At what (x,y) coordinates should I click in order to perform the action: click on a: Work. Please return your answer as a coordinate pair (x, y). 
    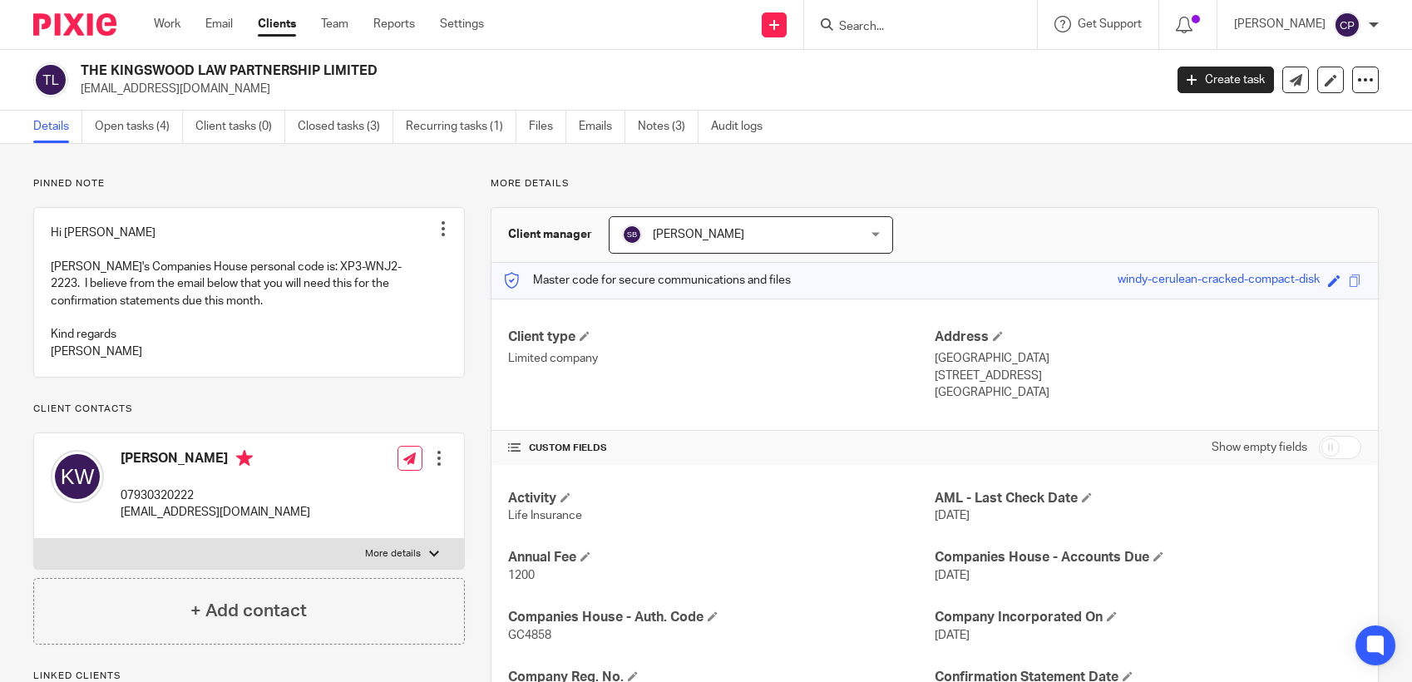
    Looking at the image, I should click on (167, 24).